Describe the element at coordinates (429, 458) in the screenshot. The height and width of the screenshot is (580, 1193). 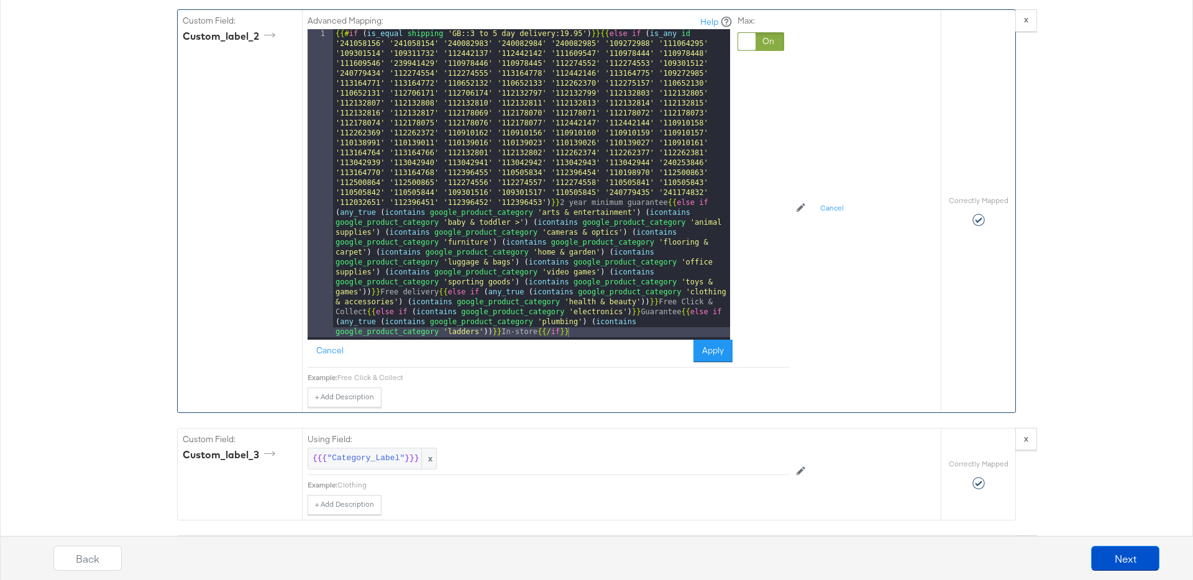
I see `span: x` at that location.